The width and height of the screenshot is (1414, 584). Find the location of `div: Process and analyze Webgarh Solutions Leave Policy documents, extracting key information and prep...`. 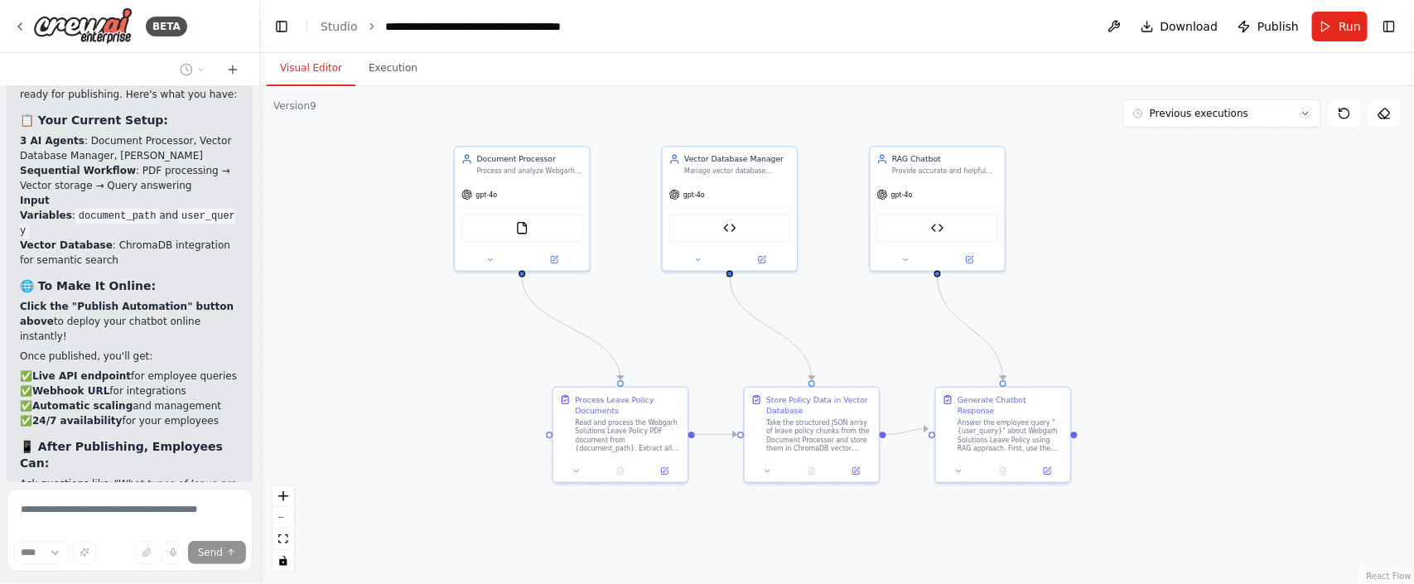

div: Process and analyze Webgarh Solutions Leave Policy documents, extracting key information and prep... is located at coordinates (530, 171).